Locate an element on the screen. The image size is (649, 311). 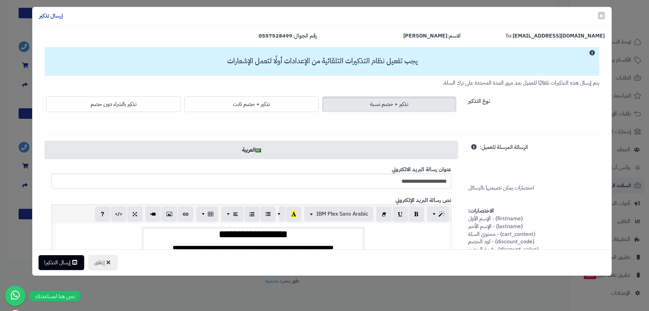
button: إرسال التذكير! is located at coordinates (61, 262).